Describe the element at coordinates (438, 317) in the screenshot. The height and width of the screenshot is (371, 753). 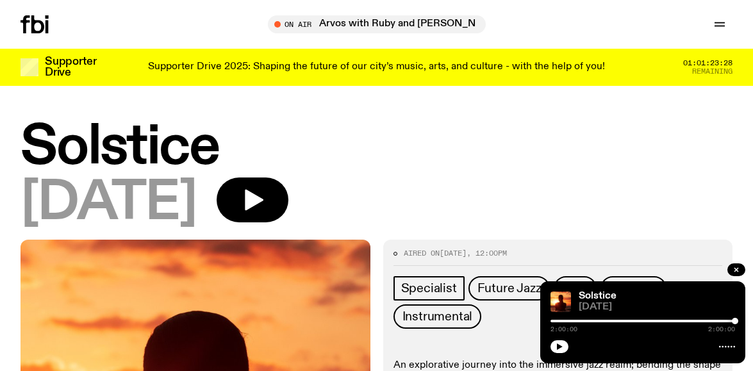
I see `a: Instrumental` at that location.